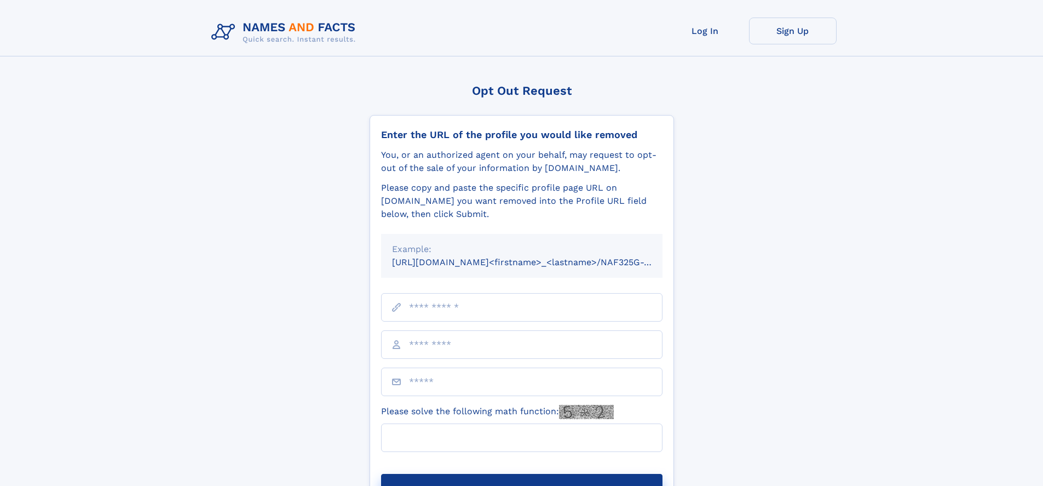  Describe the element at coordinates (705, 31) in the screenshot. I see `a: Log In` at that location.